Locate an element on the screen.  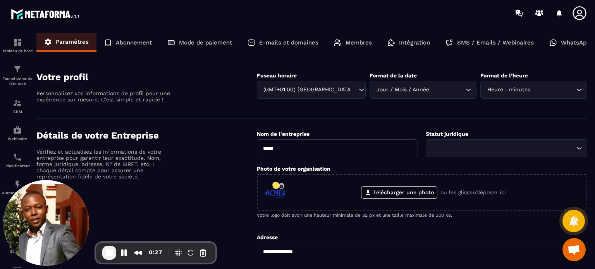
a: schedulerschedulerPlanificateur is located at coordinates (17, 160).